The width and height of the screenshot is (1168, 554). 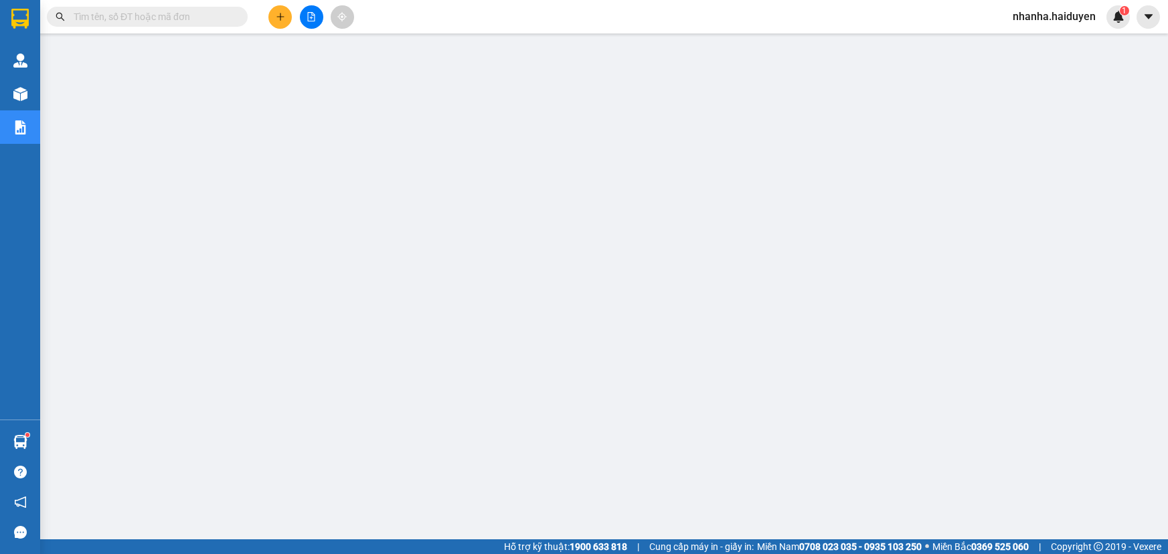 I want to click on span: question-circle, so click(x=20, y=472).